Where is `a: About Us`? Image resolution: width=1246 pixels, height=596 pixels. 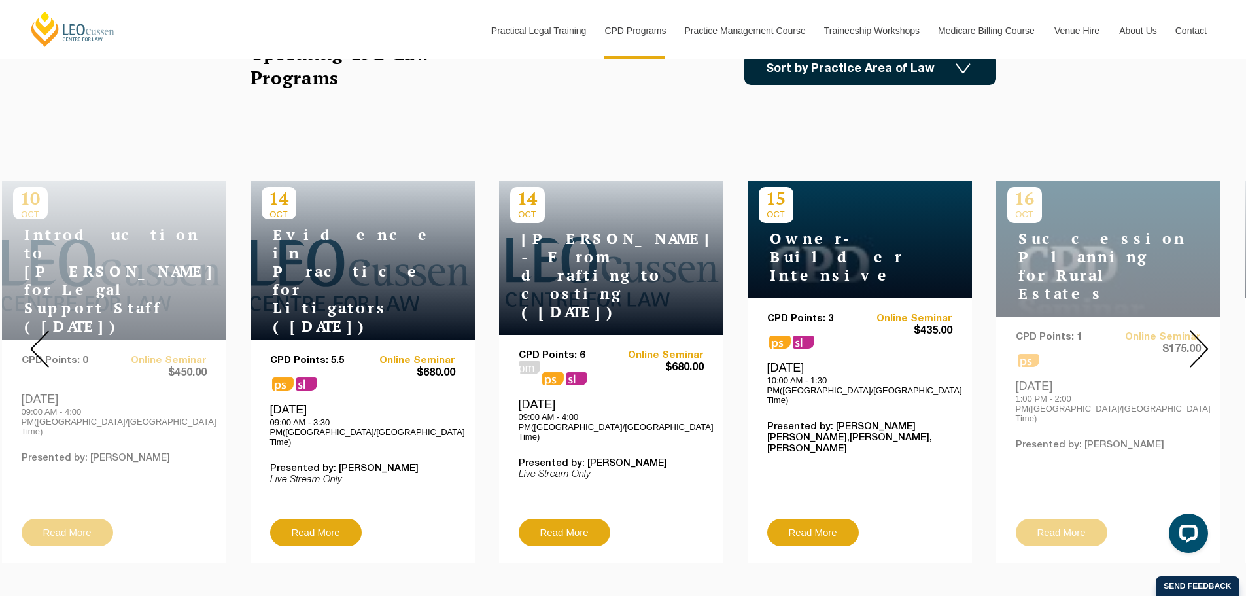 a: About Us is located at coordinates (1138, 31).